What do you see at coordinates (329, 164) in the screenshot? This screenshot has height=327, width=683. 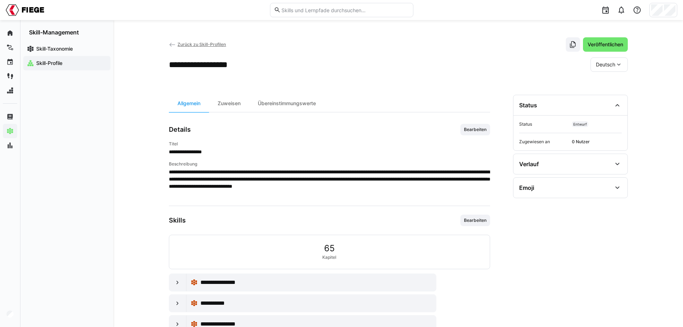 I see `h4: Beschreibung` at bounding box center [329, 164].